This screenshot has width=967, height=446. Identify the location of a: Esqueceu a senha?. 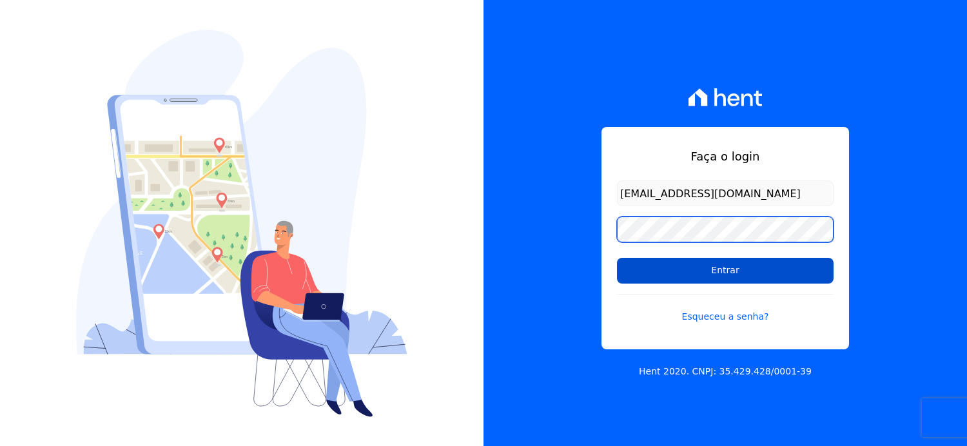
(725, 309).